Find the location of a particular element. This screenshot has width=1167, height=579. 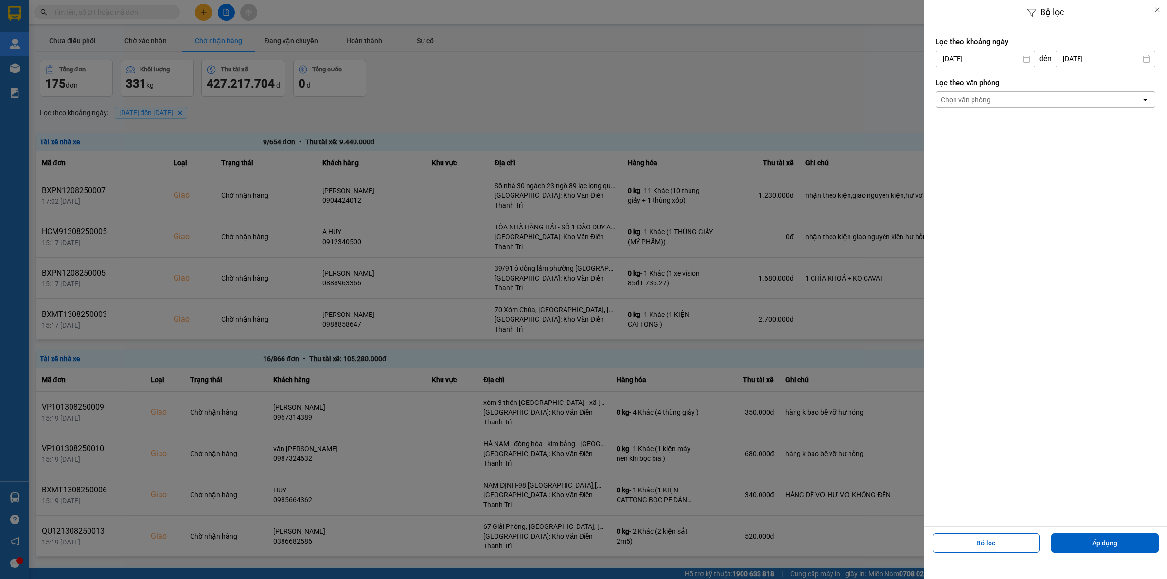

svg: open is located at coordinates (1145, 100).